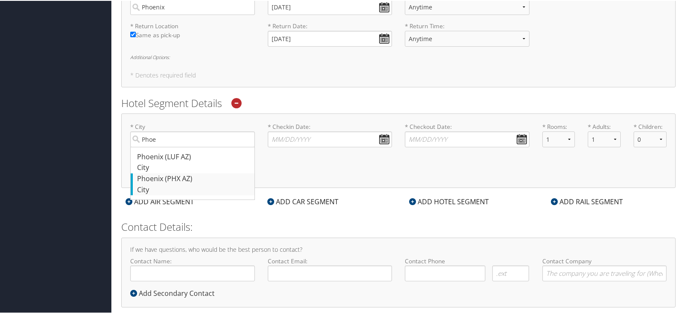  What do you see at coordinates (330, 273) in the screenshot?
I see `input: Contact Email:` at bounding box center [330, 273].